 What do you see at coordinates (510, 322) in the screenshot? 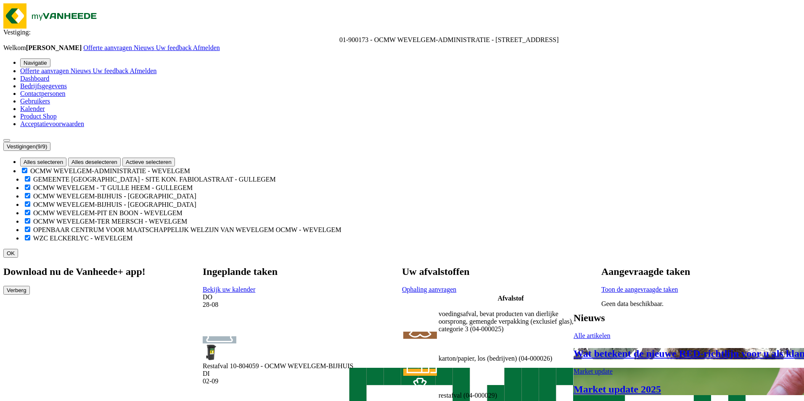
I see `td: voedingsafval, bevat producten van dierlijke oorsprong, gemengde verpakking (exclusief glas), cat...` at bounding box center [510, 322].